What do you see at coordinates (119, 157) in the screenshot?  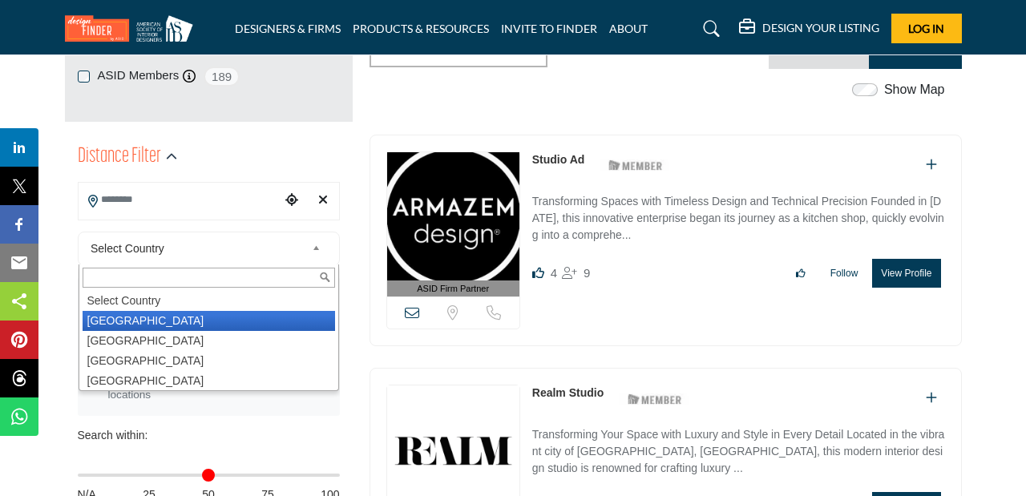 I see `h2: Distance Filter` at bounding box center [119, 157].